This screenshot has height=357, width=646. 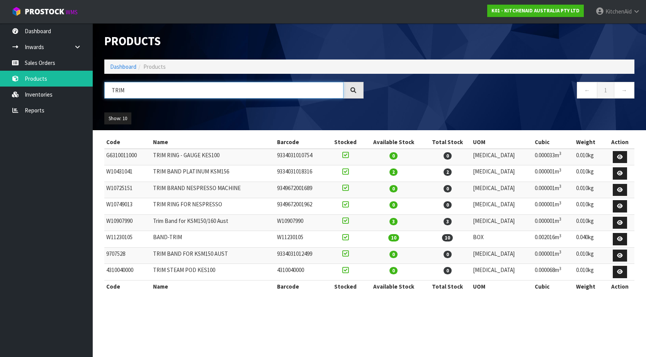 I want to click on td: TRIM BRAND NESPRESSO MACHINE, so click(x=213, y=190).